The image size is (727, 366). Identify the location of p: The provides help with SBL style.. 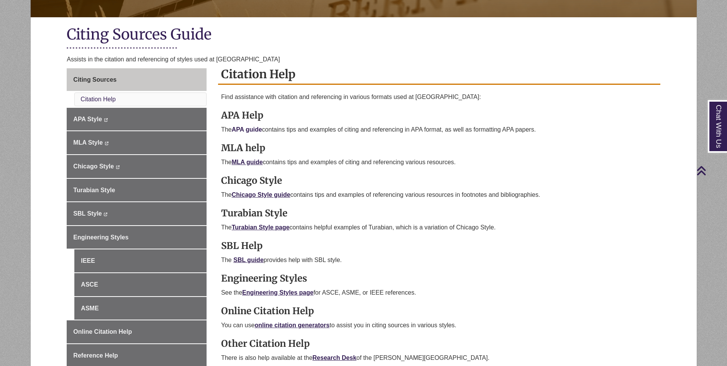
(439, 260).